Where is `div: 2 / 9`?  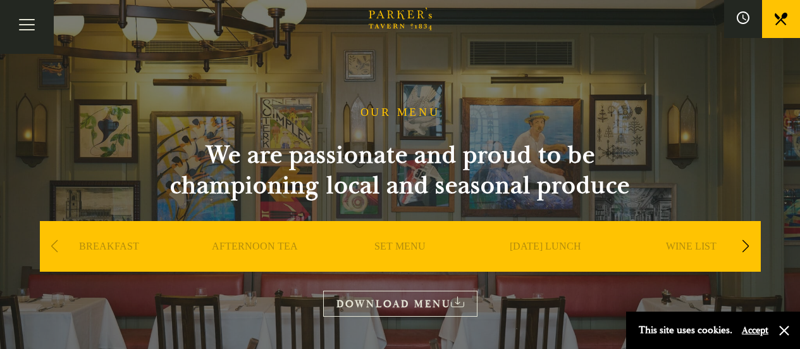
div: 2 / 9 is located at coordinates (255, 265).